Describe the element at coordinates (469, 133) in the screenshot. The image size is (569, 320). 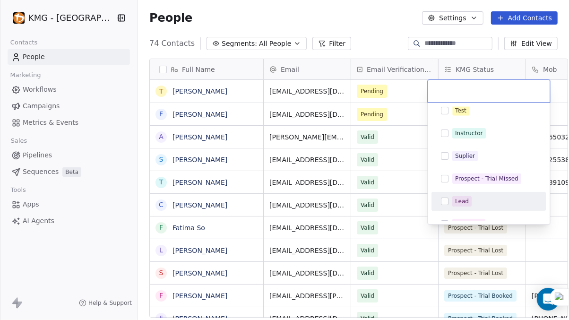
I see `div: Instructor` at that location.